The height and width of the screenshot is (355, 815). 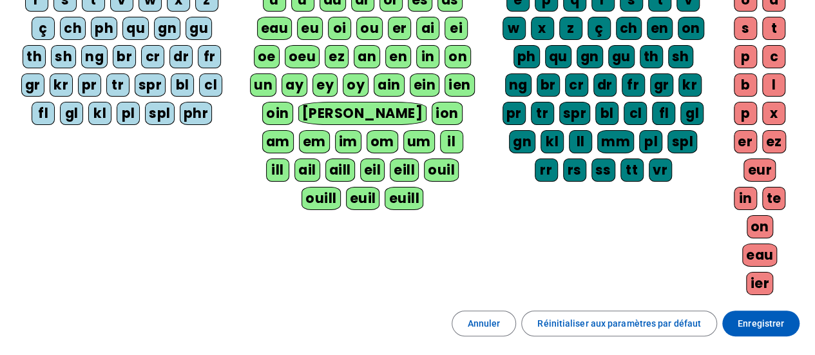 What do you see at coordinates (760, 227) in the screenshot?
I see `div: on` at bounding box center [760, 227].